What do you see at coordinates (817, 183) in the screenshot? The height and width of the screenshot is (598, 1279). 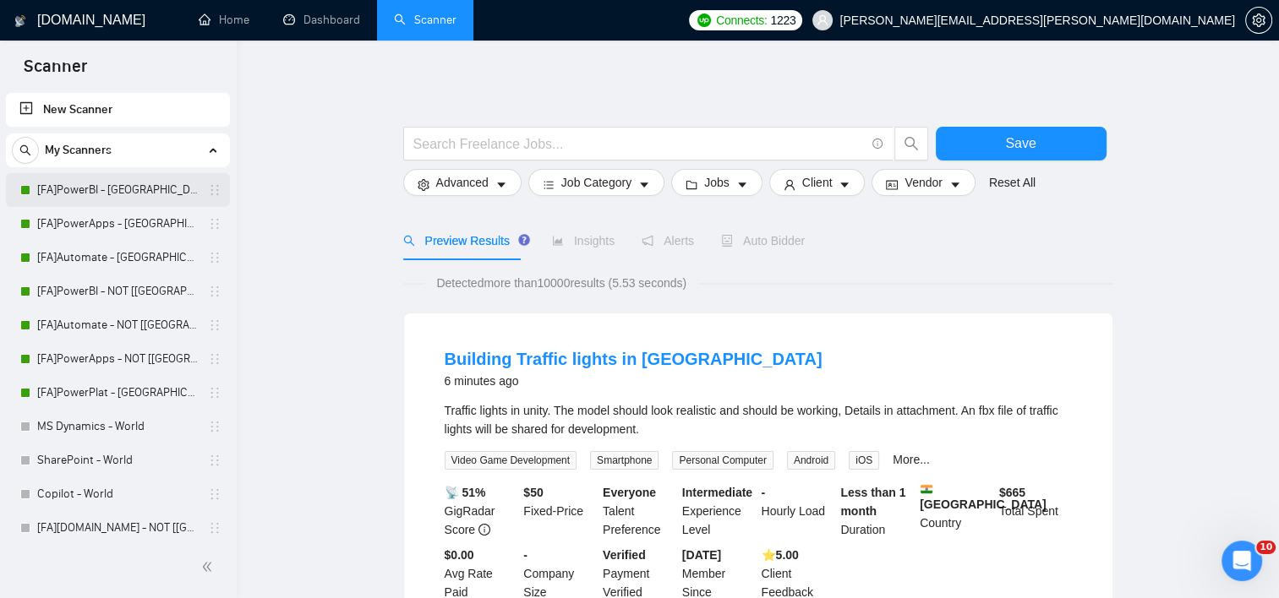 I see `span: Client` at bounding box center [817, 183].